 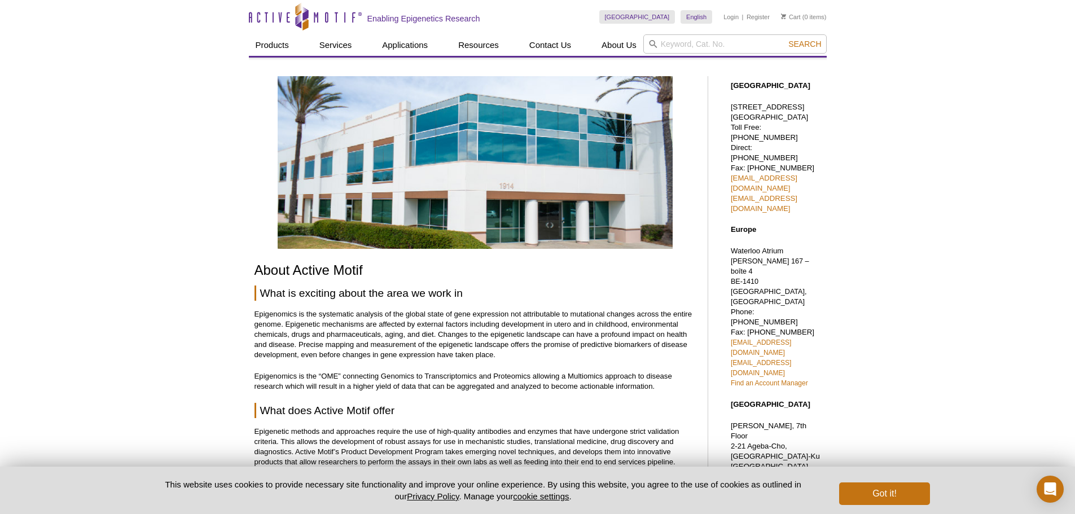 I want to click on h2: What is exciting about the area we work in, so click(x=475, y=293).